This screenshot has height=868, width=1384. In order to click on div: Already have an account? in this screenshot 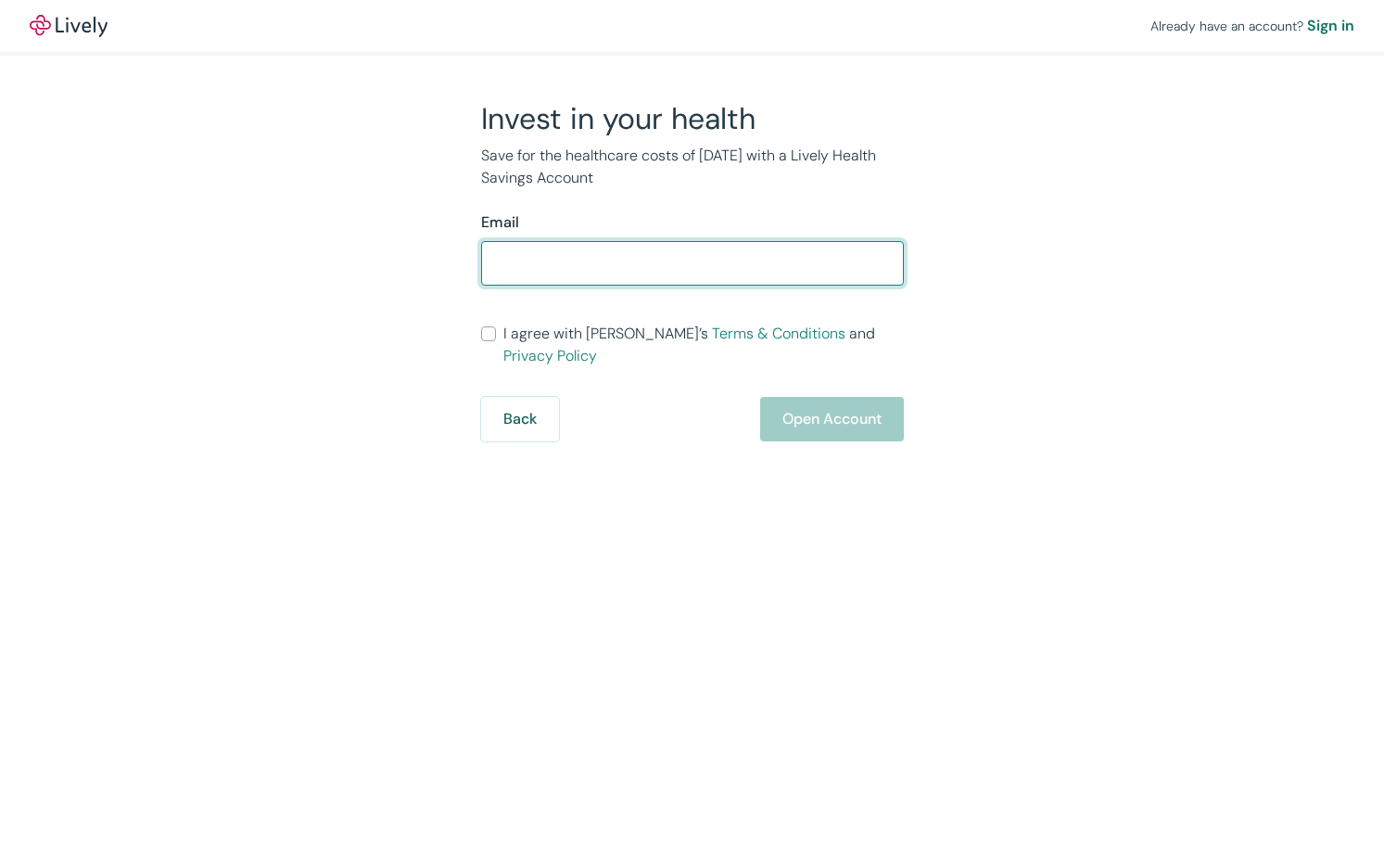, I will do `click(1253, 26)`.